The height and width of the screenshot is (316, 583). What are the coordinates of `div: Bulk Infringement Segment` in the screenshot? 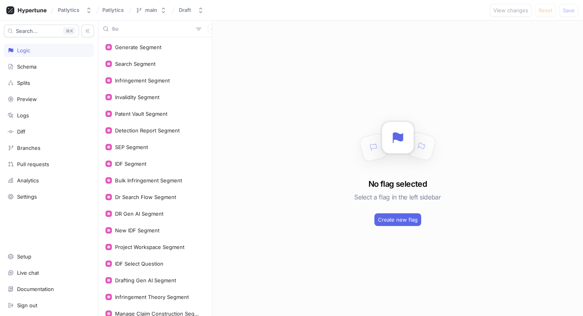 It's located at (148, 181).